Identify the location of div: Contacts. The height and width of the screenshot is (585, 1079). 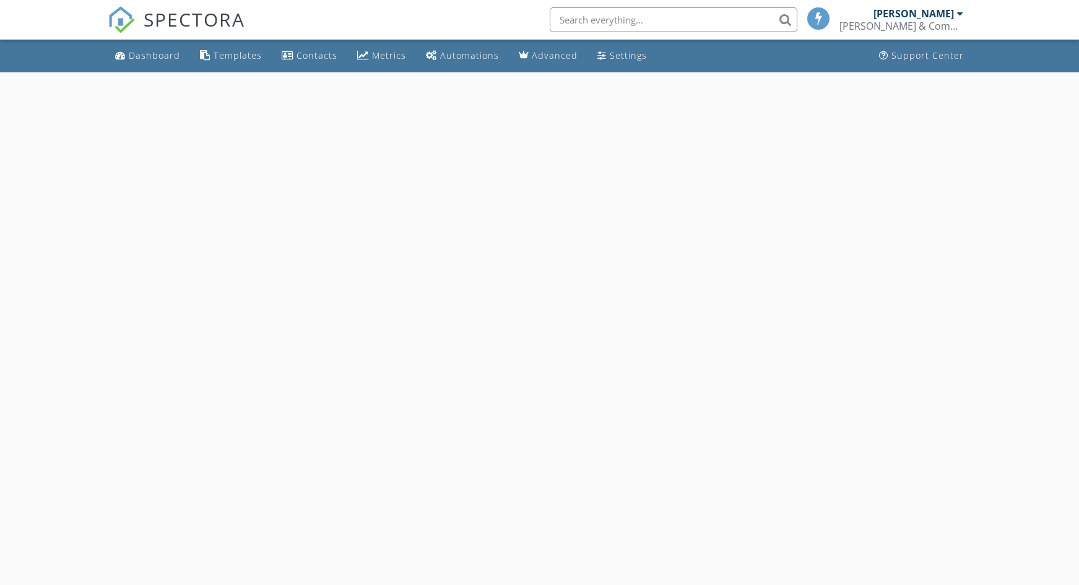
(317, 55).